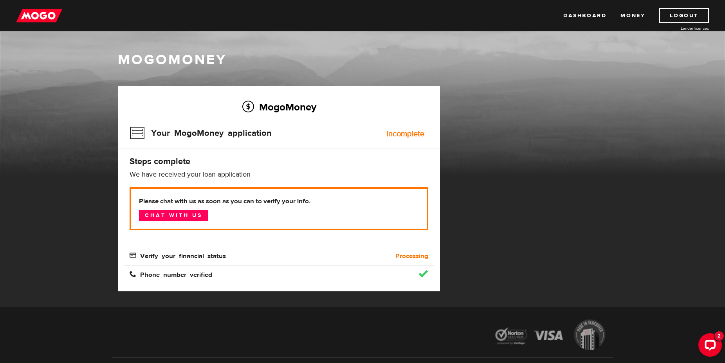  I want to click on span: Phone number verified, so click(171, 274).